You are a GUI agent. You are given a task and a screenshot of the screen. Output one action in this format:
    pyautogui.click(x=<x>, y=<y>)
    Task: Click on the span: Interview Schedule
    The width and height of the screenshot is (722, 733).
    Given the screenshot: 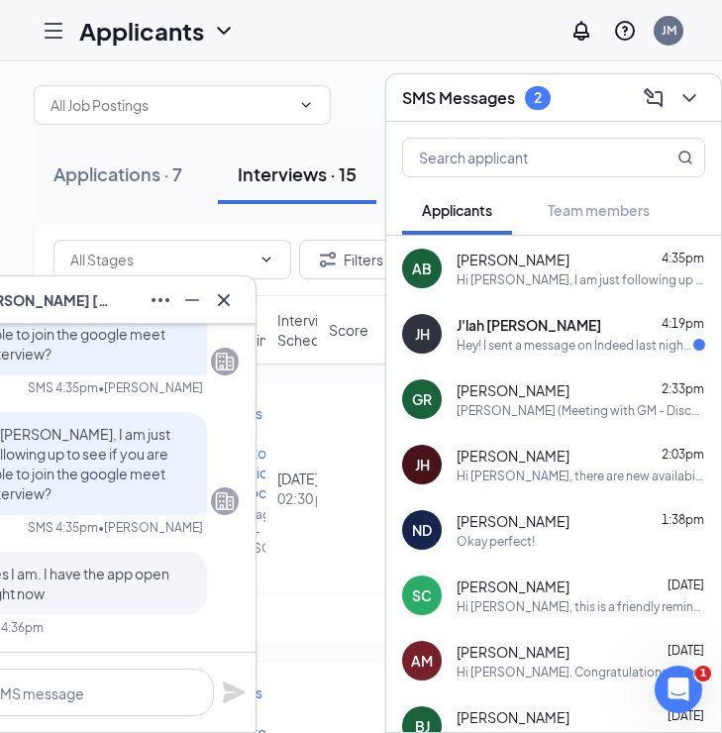 What is the action you would take?
    pyautogui.click(x=308, y=330)
    